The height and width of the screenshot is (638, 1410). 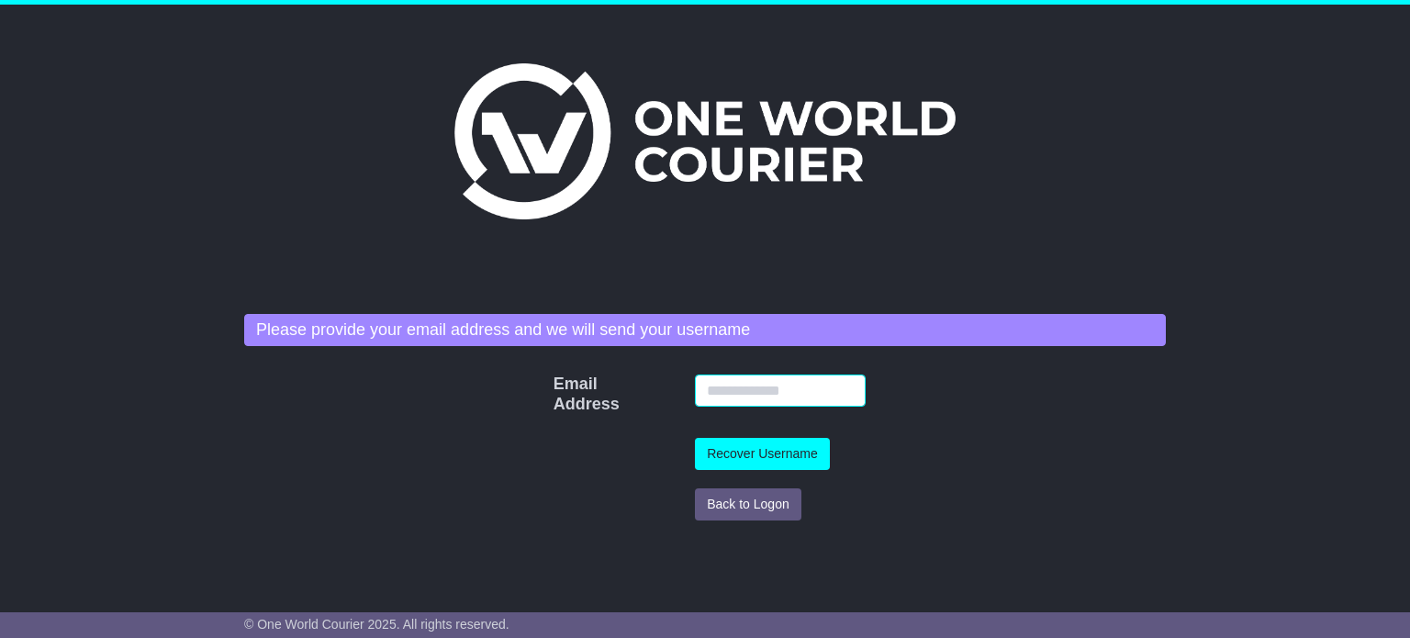 What do you see at coordinates (705, 141) in the screenshot?
I see `img: One World` at bounding box center [705, 141].